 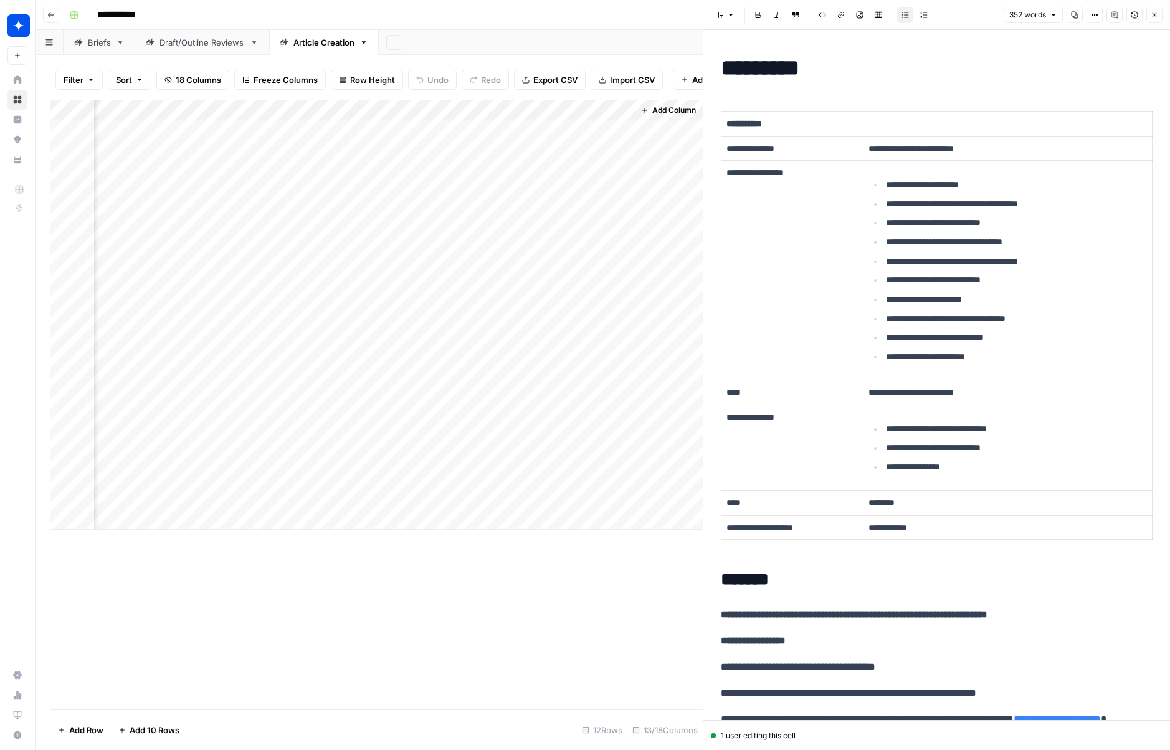 What do you see at coordinates (17, 675) in the screenshot?
I see `a: Settings` at bounding box center [17, 675].